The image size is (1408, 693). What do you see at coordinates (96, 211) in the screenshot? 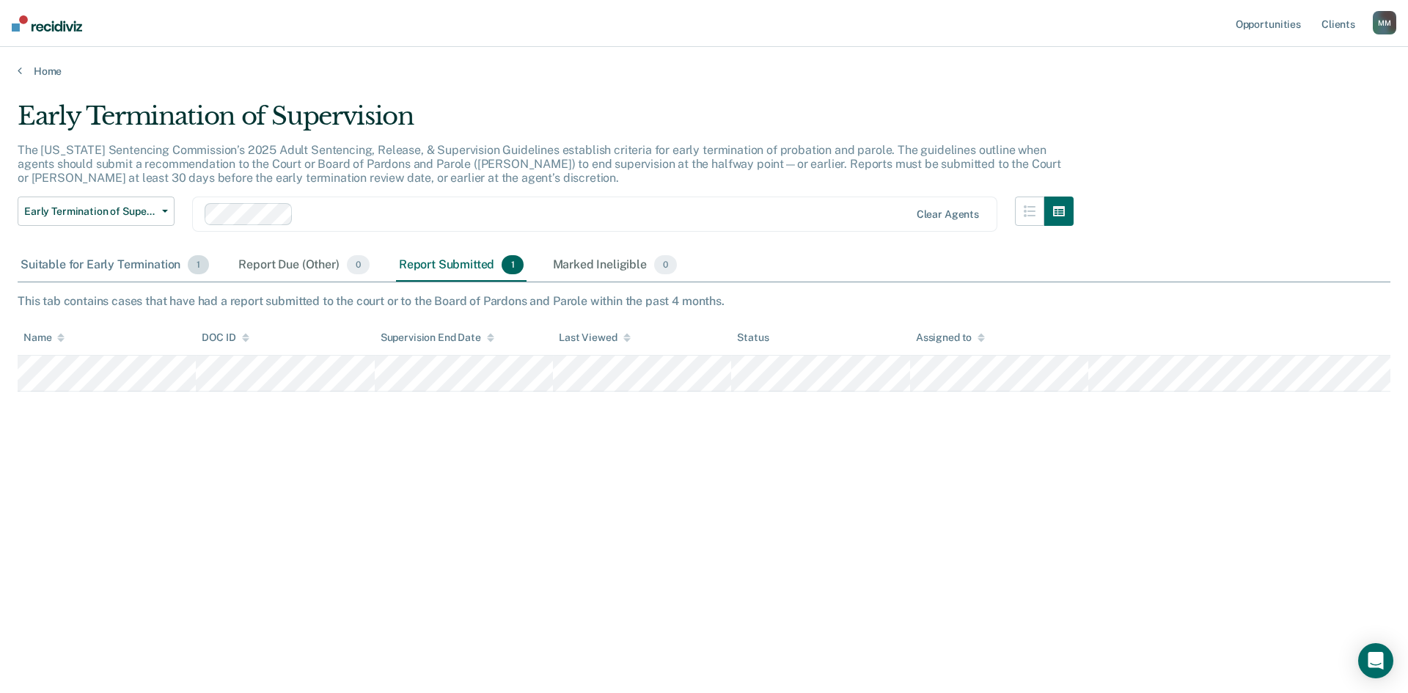
I see `button: Early Termination of Supervision` at bounding box center [96, 211].